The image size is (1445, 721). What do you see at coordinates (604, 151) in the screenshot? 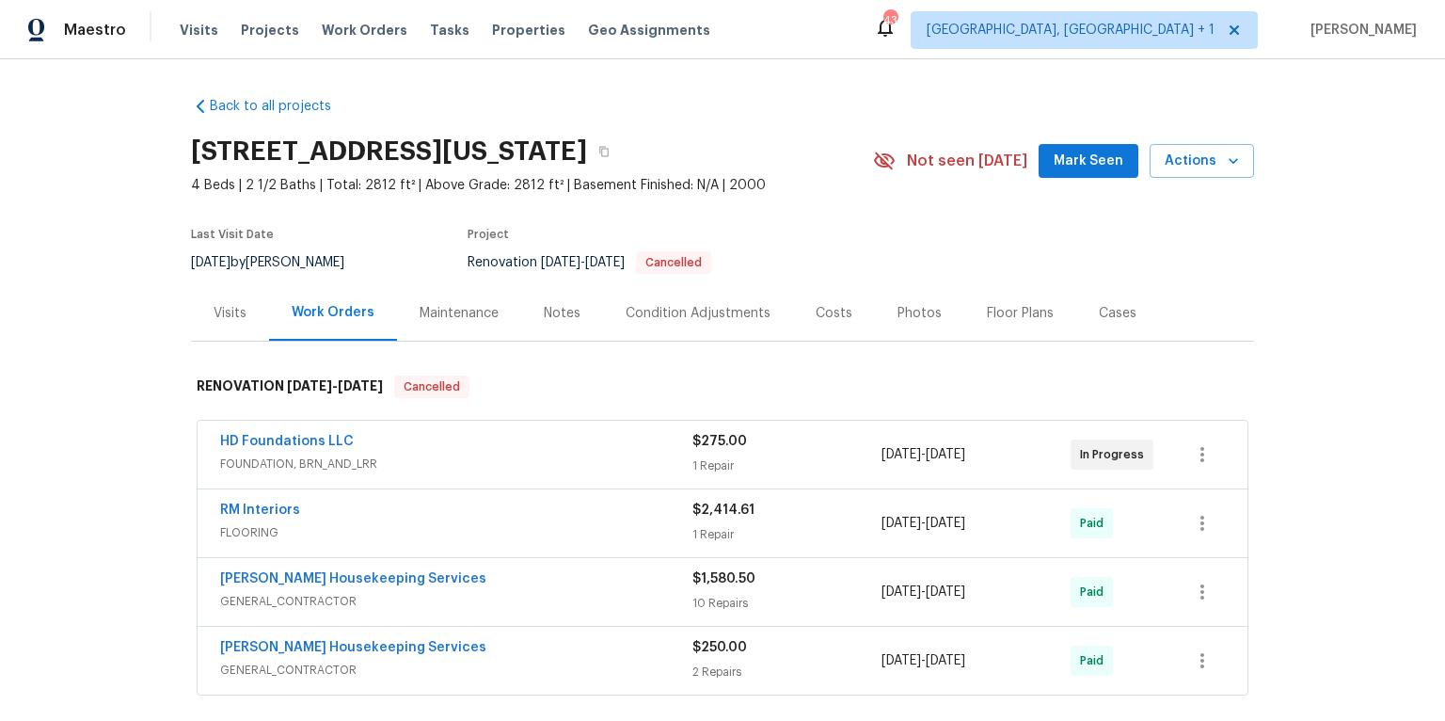
I see `button: Copy Address` at bounding box center [604, 151].